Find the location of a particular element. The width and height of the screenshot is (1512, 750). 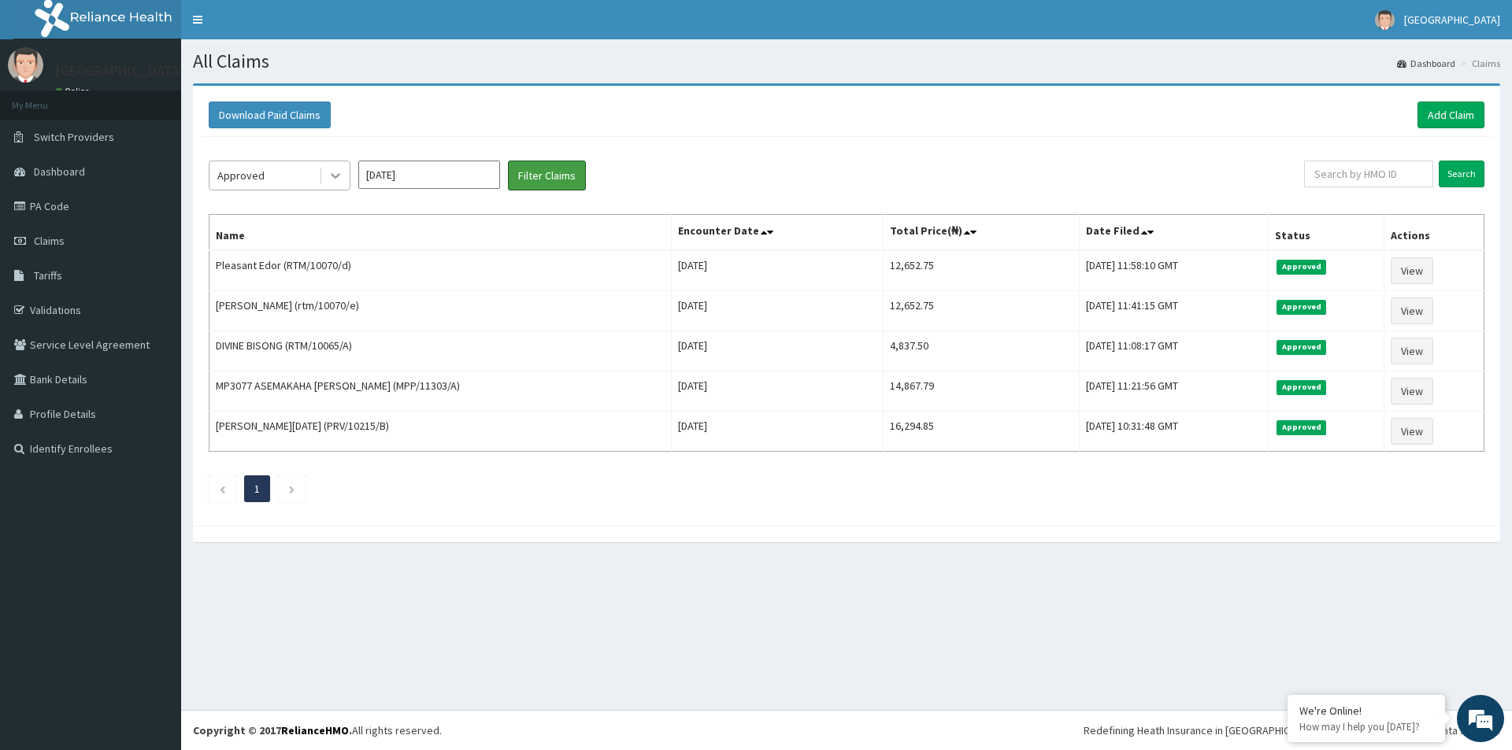

td: 4,837.50 is located at coordinates (980, 351).